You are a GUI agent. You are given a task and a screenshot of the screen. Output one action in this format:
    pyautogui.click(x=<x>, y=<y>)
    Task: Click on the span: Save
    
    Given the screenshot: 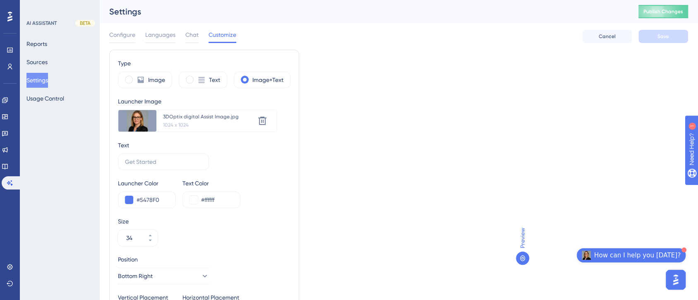 What is the action you would take?
    pyautogui.click(x=663, y=36)
    